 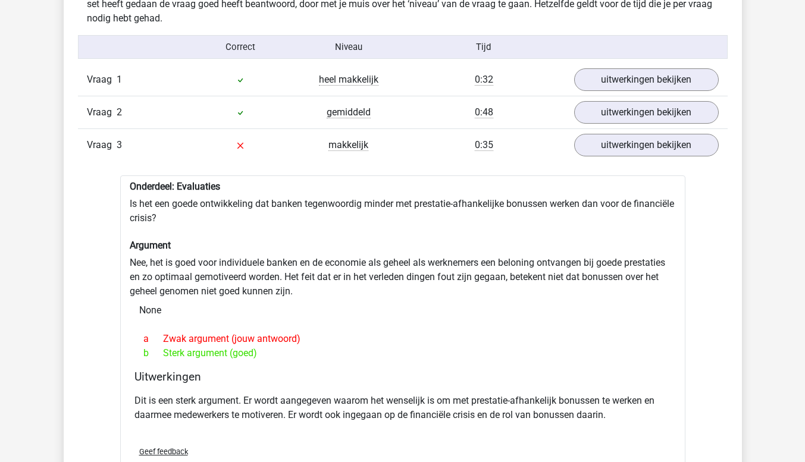 I want to click on span: 0:32, so click(x=484, y=80).